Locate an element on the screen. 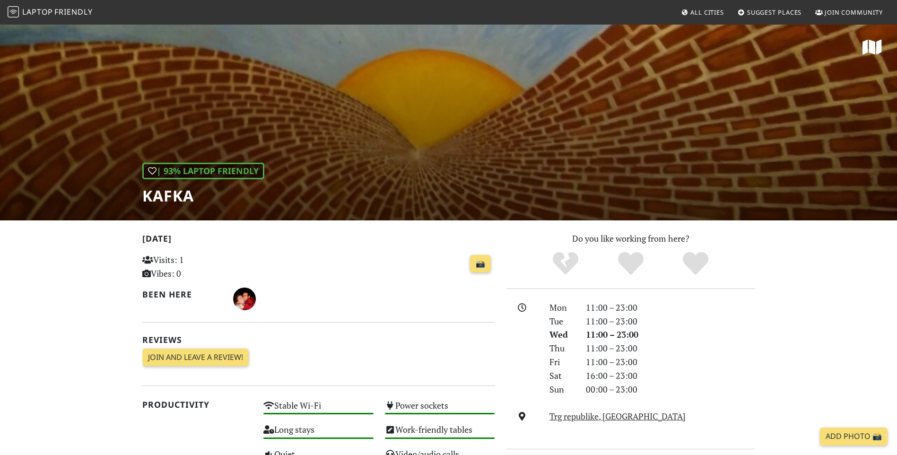 The width and height of the screenshot is (897, 455). div: Long stays is located at coordinates (318, 434).